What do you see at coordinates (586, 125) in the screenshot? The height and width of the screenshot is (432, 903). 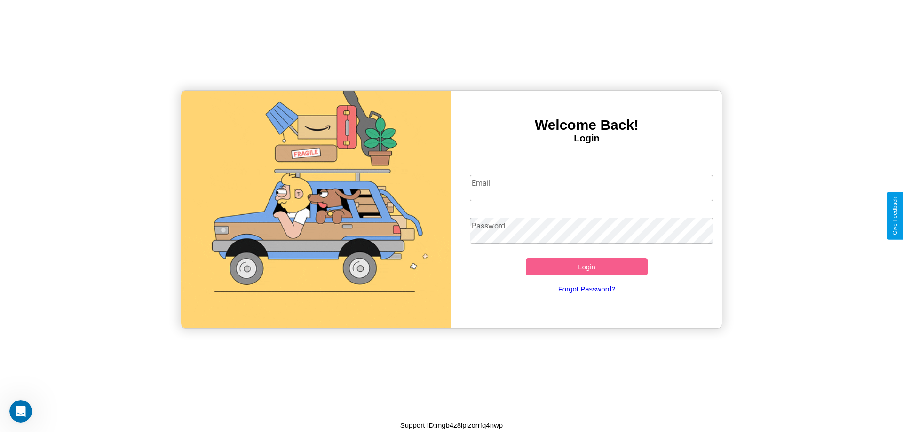 I see `h3: Welcome Back!` at bounding box center [586, 125].